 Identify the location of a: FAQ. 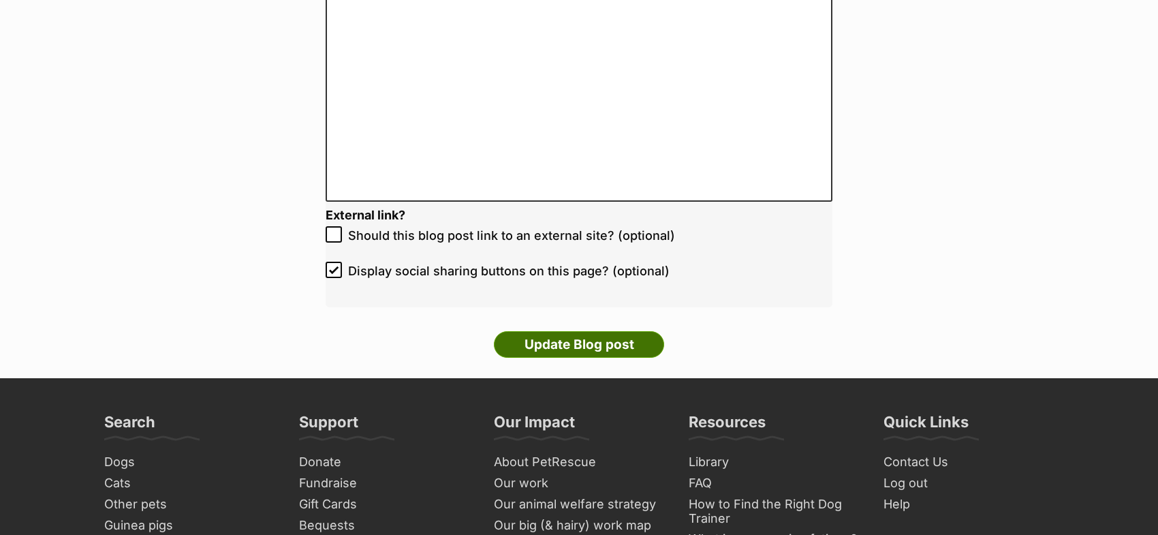
(774, 483).